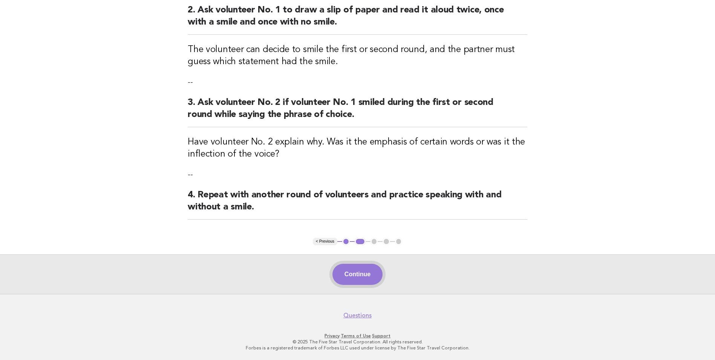  Describe the element at coordinates (358, 204) in the screenshot. I see `h2: 4. Repeat with another round of volunteers and practice speaking with and without a smile.` at that location.